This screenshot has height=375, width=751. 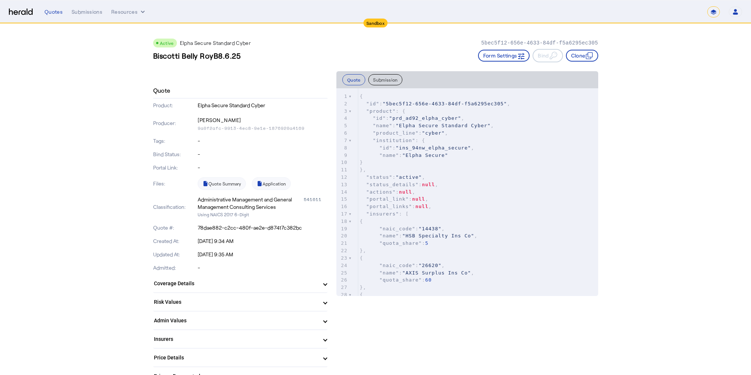 What do you see at coordinates (342, 104) in the screenshot?
I see `div: 2` at bounding box center [342, 104].